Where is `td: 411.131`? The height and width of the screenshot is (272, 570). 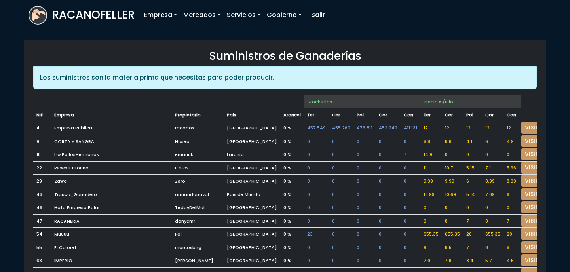 td: 411.131 is located at coordinates (410, 128).